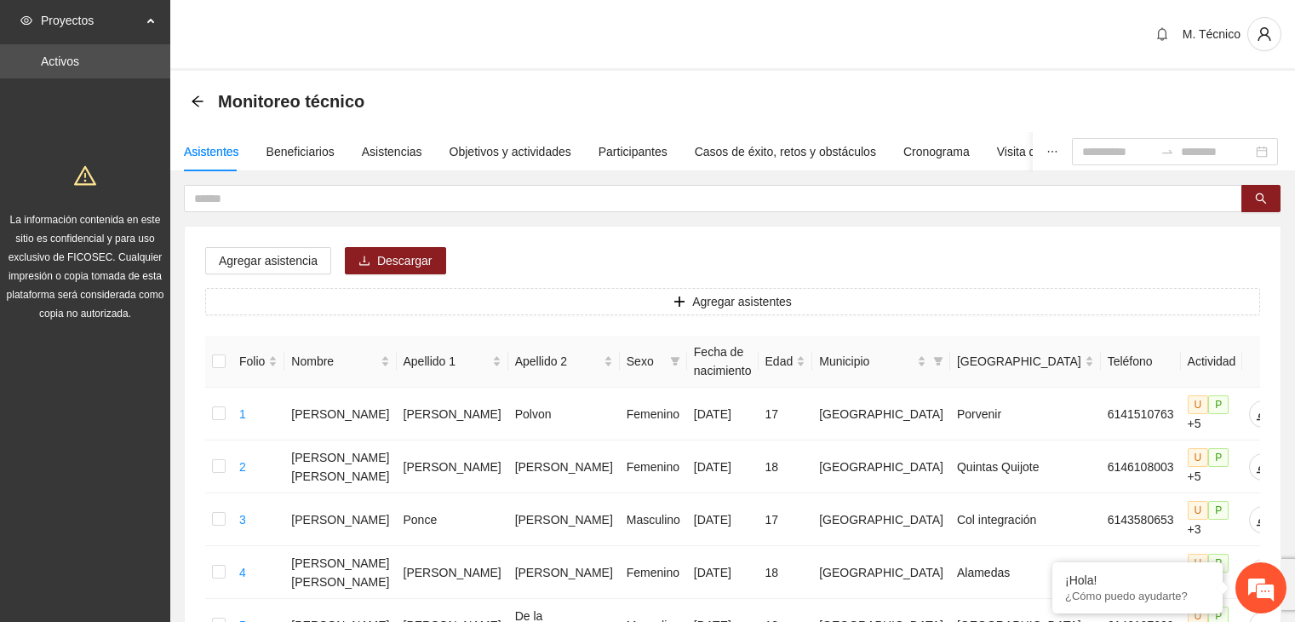  What do you see at coordinates (1141, 467) in the screenshot?
I see `td: 6146108003` at bounding box center [1141, 467].